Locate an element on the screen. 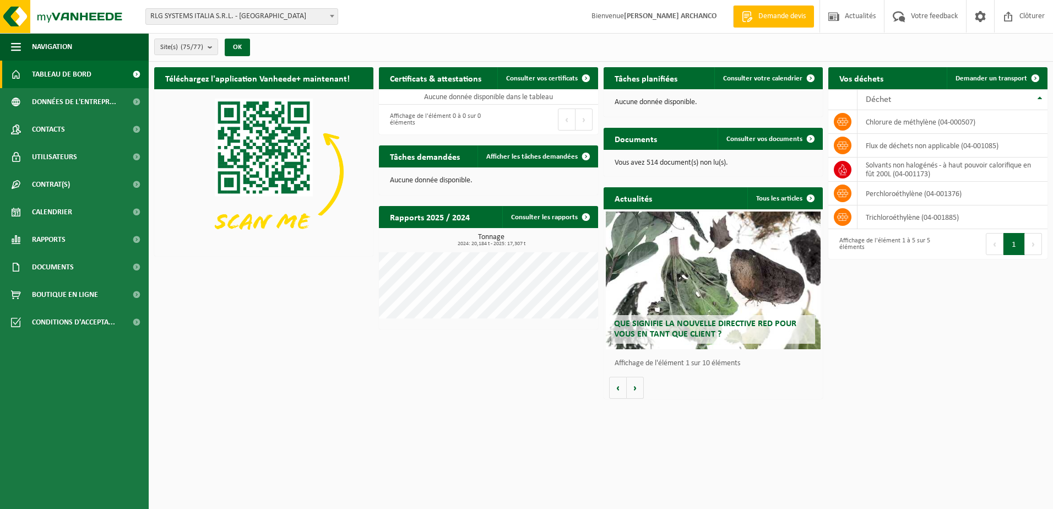 Image resolution: width=1053 pixels, height=509 pixels. button: Vorige is located at coordinates (618, 388).